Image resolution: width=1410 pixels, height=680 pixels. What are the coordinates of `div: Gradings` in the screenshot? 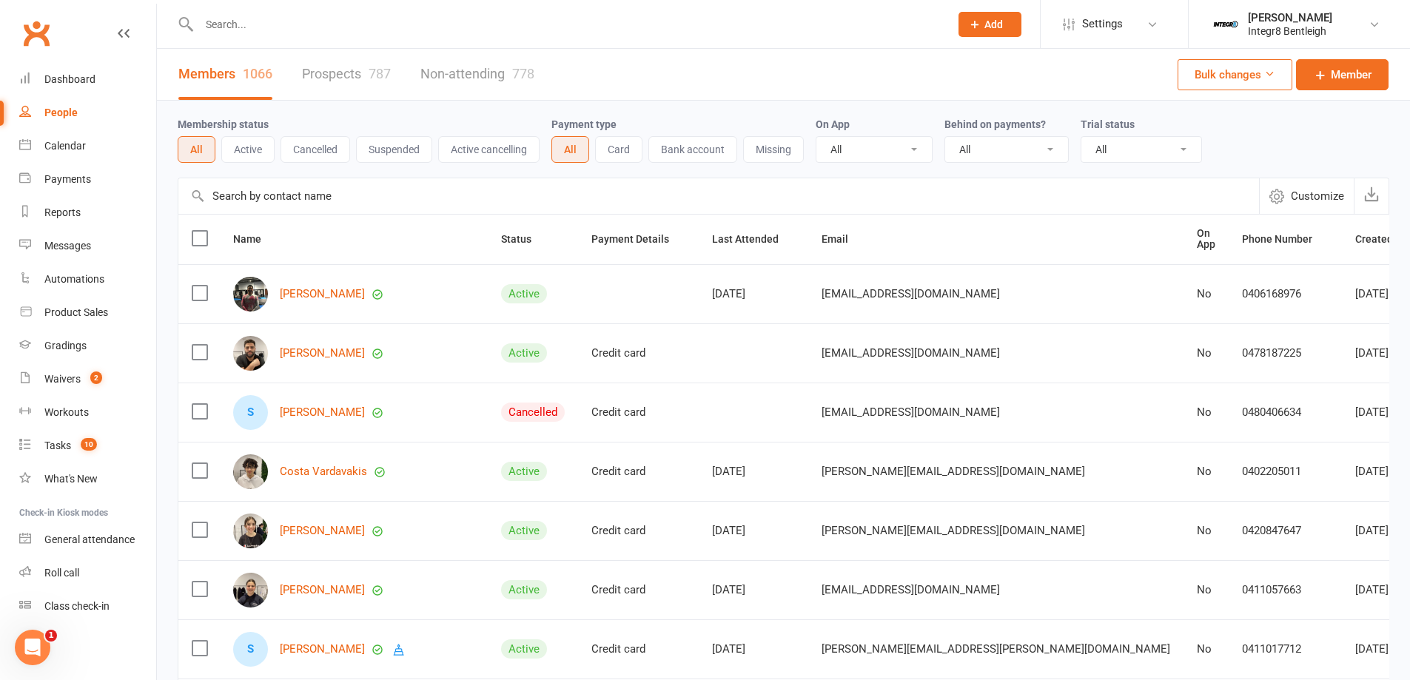 It's located at (65, 346).